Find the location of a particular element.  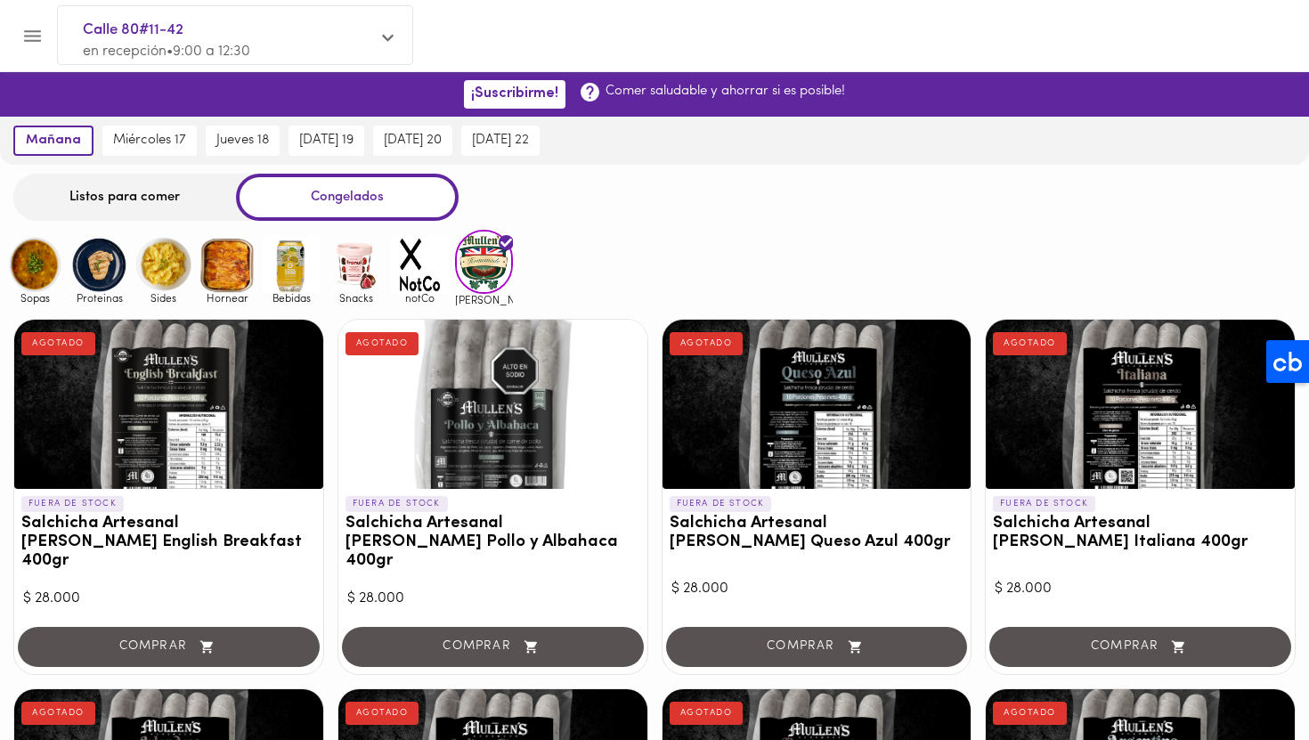

img: notCo is located at coordinates (419, 264).